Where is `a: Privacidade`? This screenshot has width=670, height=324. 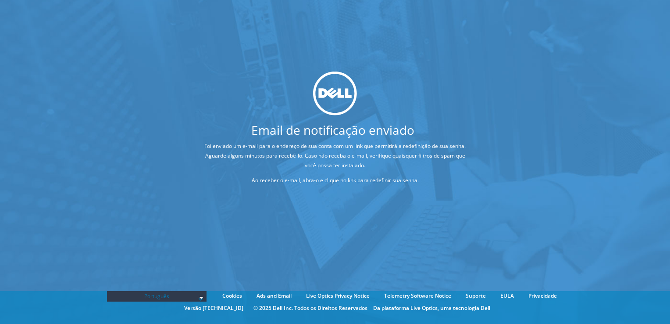 a: Privacidade is located at coordinates (542, 295).